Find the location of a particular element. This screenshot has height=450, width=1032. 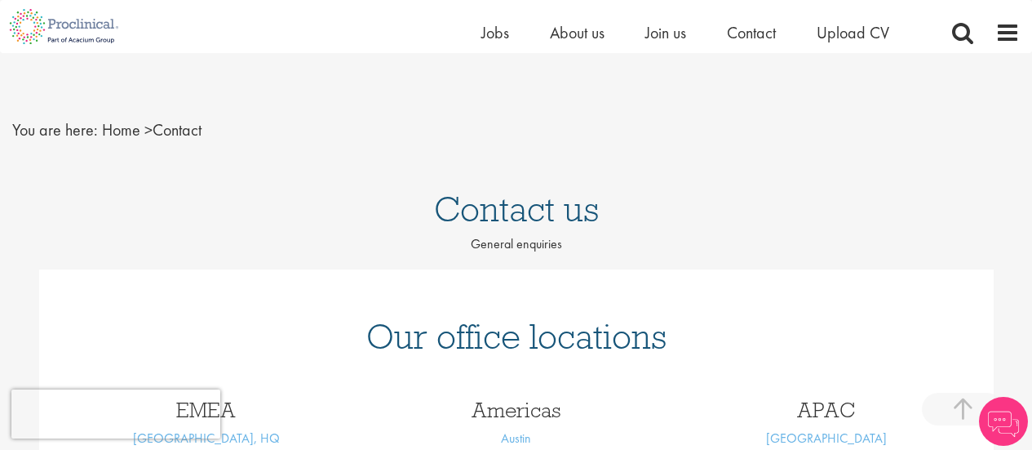

a: Austin is located at coordinates (516, 437).